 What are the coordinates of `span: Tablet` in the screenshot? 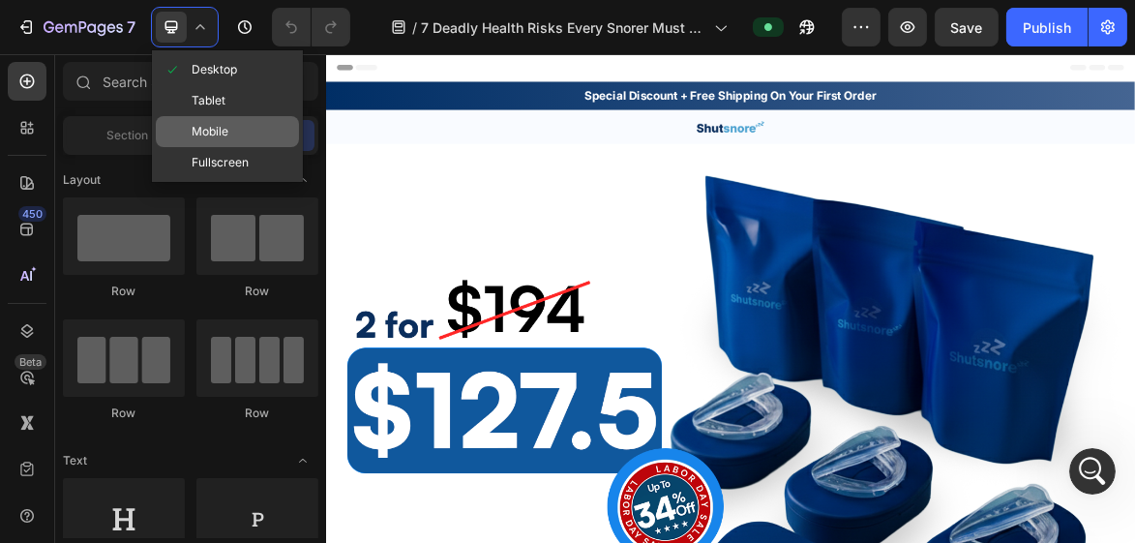 It's located at (208, 101).